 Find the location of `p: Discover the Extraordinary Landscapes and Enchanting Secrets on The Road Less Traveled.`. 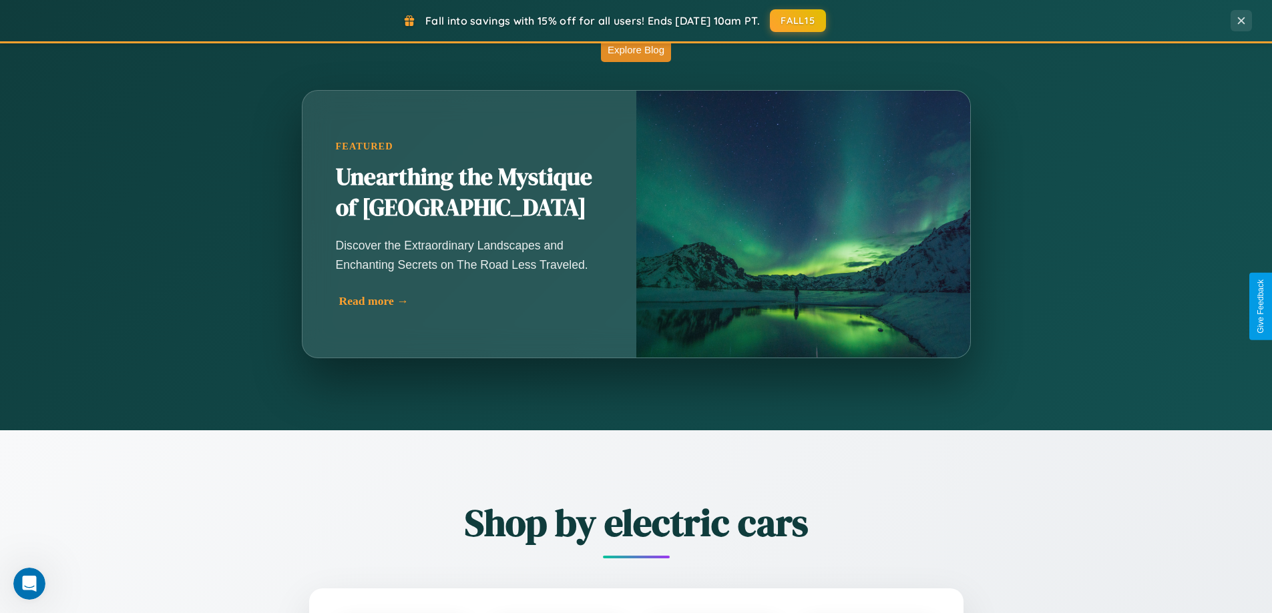

p: Discover the Extraordinary Landscapes and Enchanting Secrets on The Road Less Traveled. is located at coordinates (469, 255).